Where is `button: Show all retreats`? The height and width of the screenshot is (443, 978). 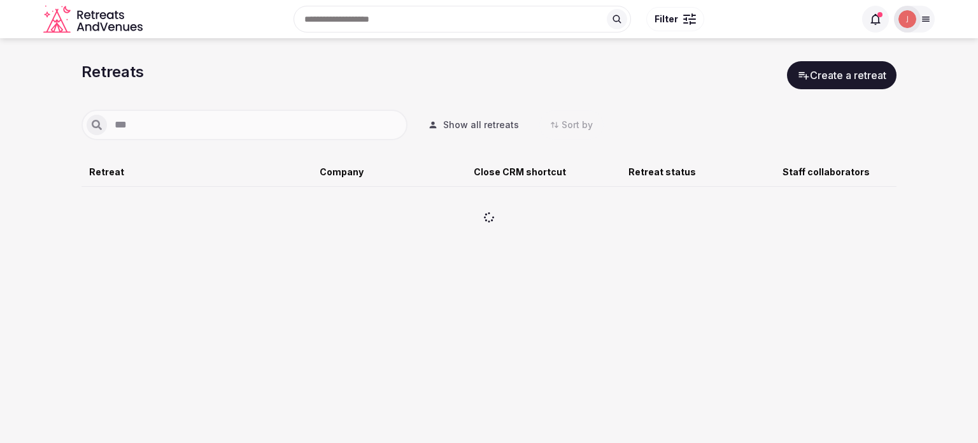 button: Show all retreats is located at coordinates (473, 125).